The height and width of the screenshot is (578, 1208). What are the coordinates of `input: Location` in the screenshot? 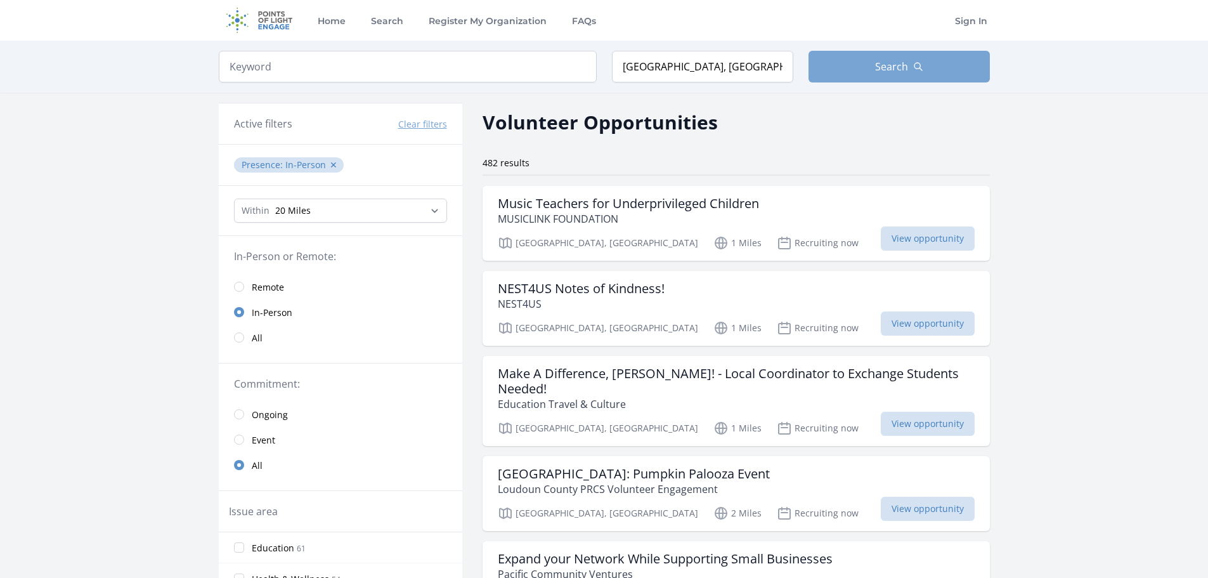 It's located at (702, 67).